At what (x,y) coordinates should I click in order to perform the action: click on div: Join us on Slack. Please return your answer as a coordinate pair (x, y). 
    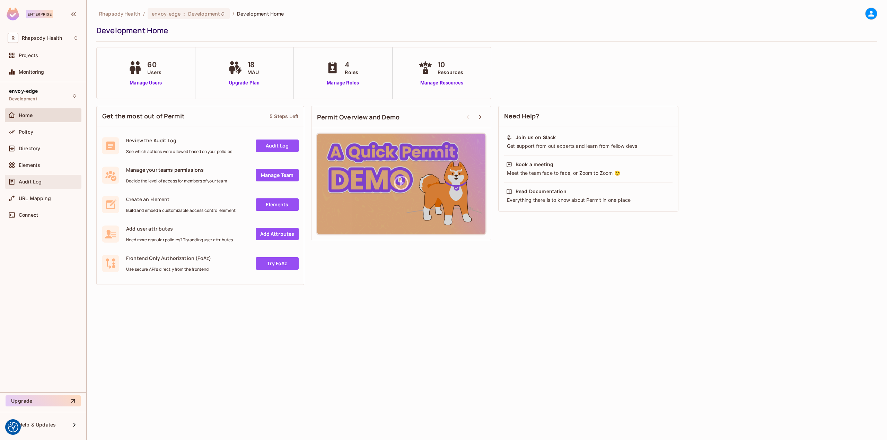
    Looking at the image, I should click on (536, 138).